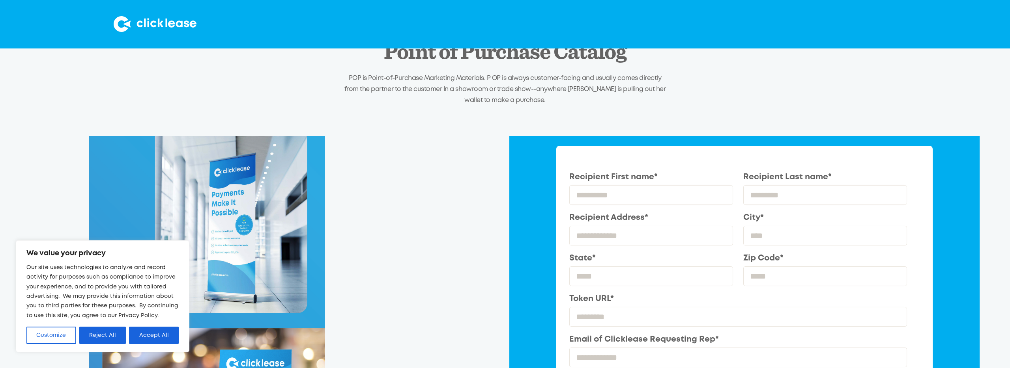  What do you see at coordinates (738, 340) in the screenshot?
I see `label: Email of Clicklease Requesting Rep*` at bounding box center [738, 340].